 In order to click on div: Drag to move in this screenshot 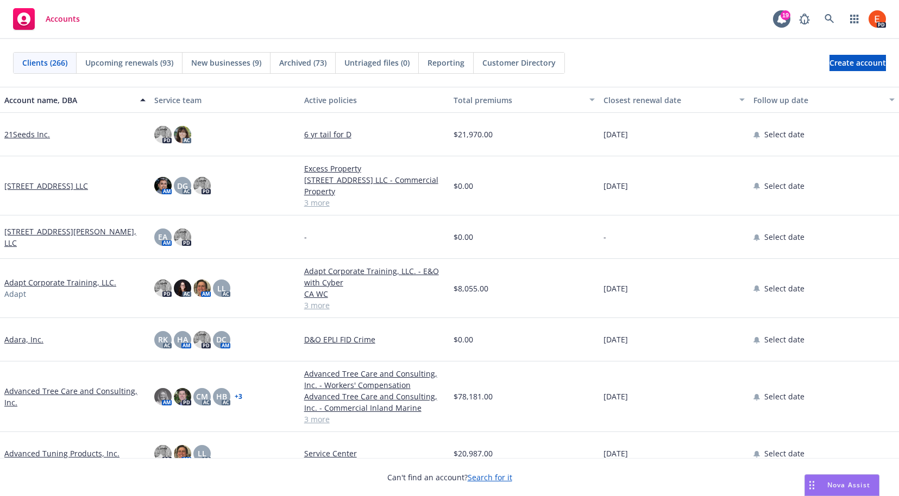, I will do `click(811, 485)`.